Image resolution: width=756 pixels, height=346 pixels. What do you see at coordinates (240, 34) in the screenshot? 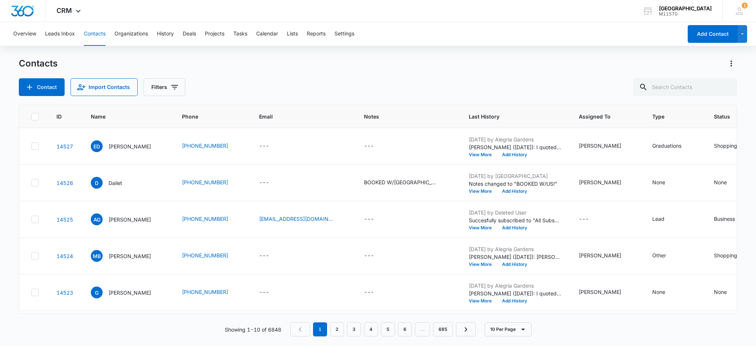
I see `button: Tasks` at bounding box center [240, 34].